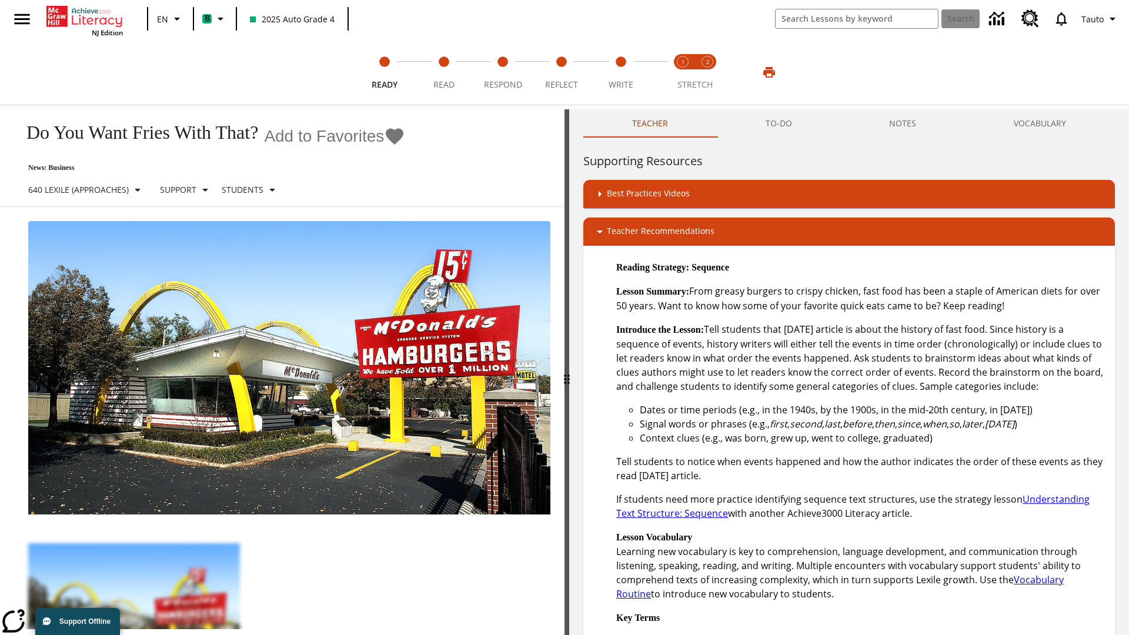 This screenshot has width=1129, height=635. I want to click on em: before, so click(858, 424).